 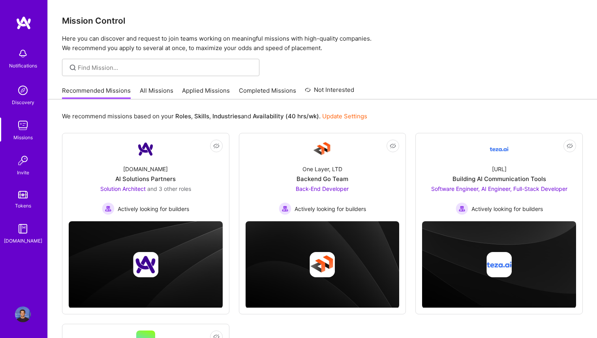 What do you see at coordinates (23, 195) in the screenshot?
I see `img: tokens` at bounding box center [23, 195].